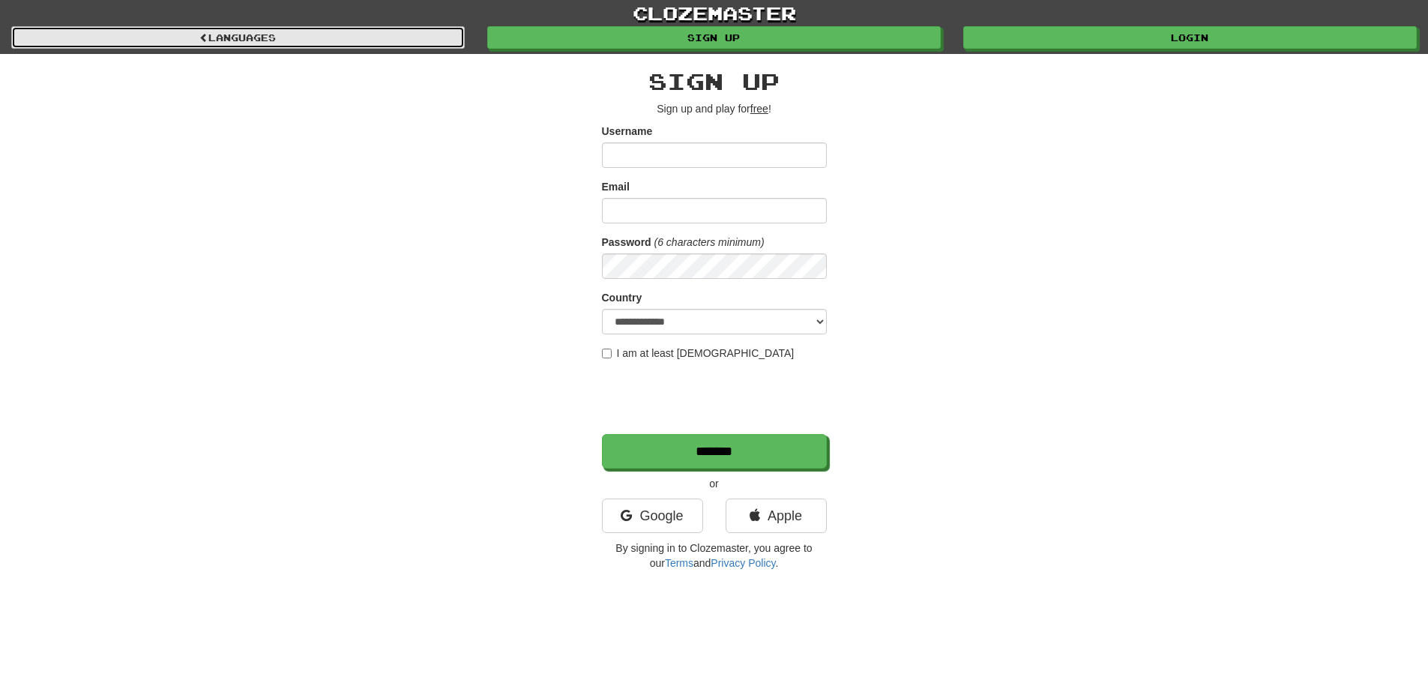 The image size is (1428, 689). What do you see at coordinates (714, 81) in the screenshot?
I see `h2: Sign up` at bounding box center [714, 81].